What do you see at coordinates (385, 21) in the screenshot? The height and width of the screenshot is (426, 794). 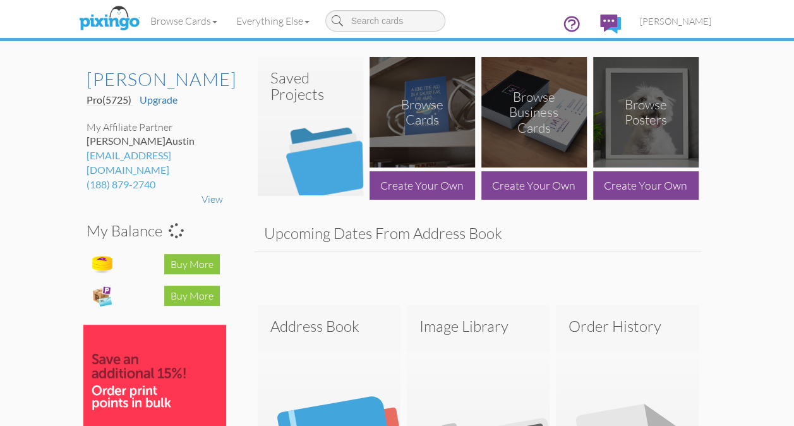 I see `input: Search cards` at bounding box center [385, 21].